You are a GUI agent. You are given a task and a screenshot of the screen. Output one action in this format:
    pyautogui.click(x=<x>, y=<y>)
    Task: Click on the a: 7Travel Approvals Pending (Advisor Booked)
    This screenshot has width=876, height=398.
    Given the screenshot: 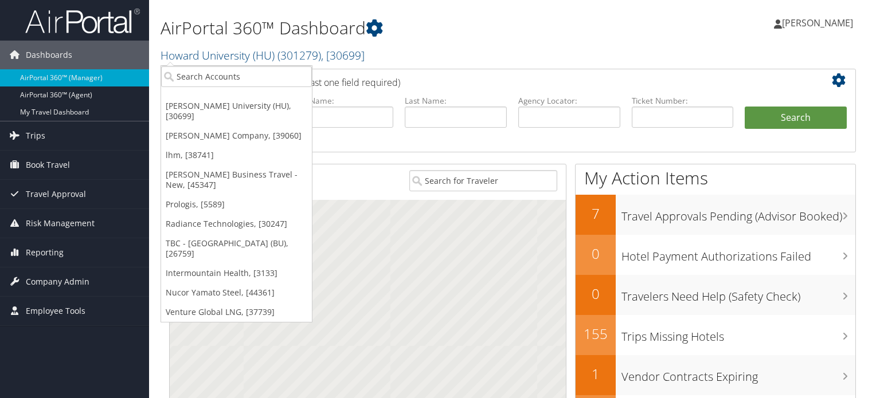 What is the action you would take?
    pyautogui.click(x=715, y=215)
    